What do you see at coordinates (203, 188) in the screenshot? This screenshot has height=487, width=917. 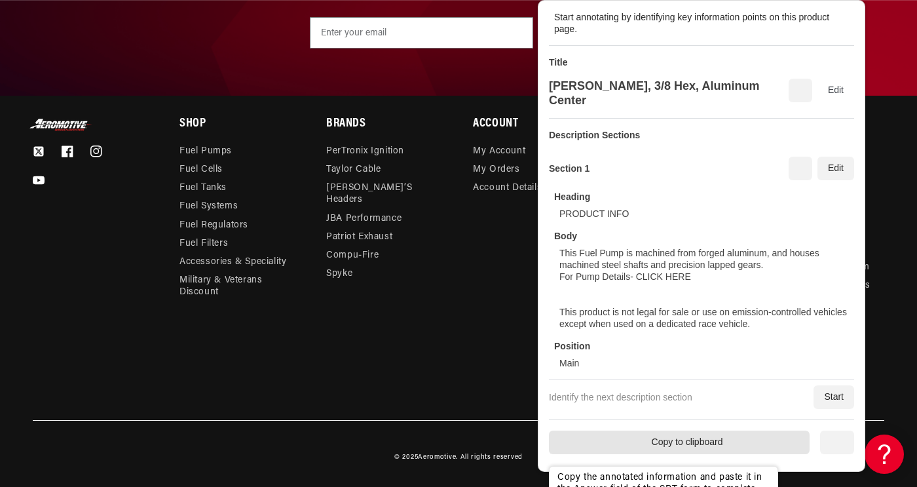 I see `a: Fuel Tanks` at bounding box center [203, 188].